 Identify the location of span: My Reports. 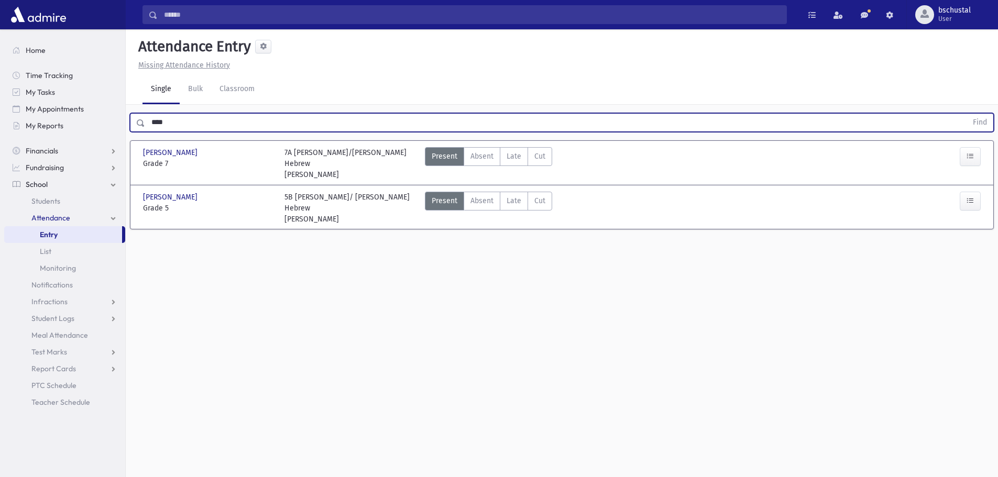
(45, 126).